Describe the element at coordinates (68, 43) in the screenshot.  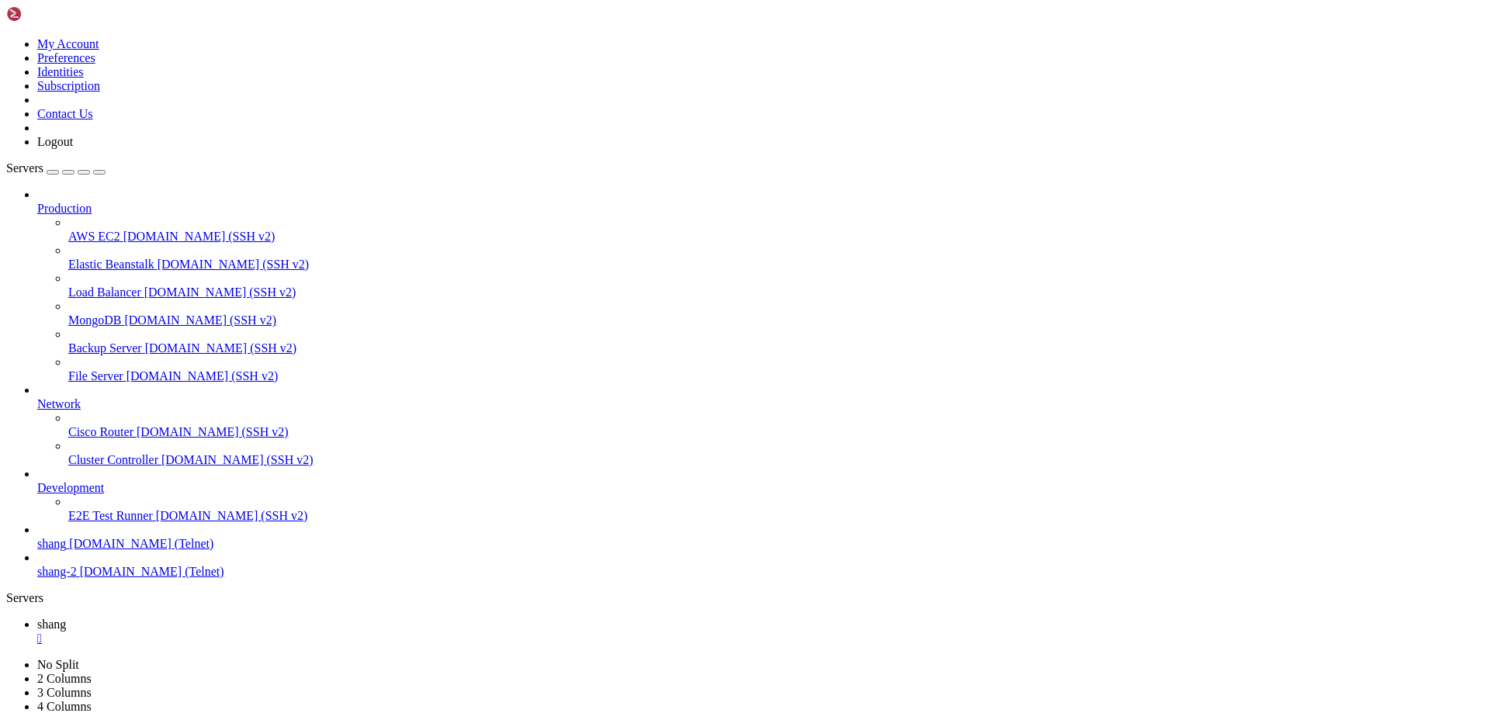
I see `a: My Account` at that location.